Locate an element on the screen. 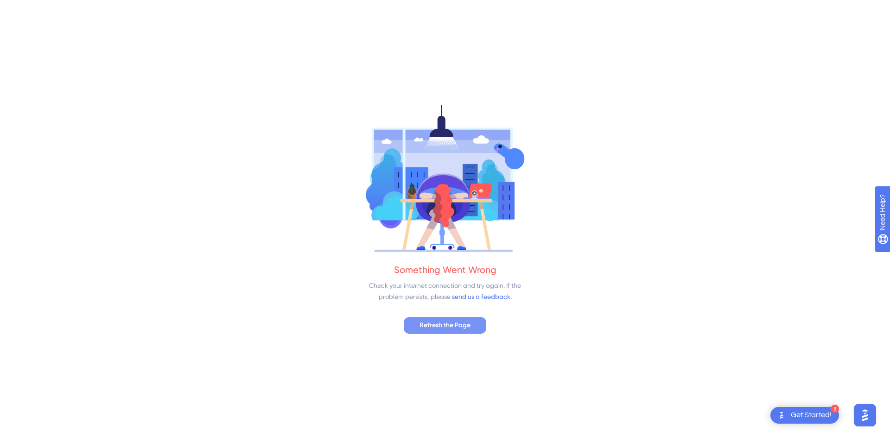 The image size is (890, 438). span: Refresh the Page is located at coordinates (445, 325).